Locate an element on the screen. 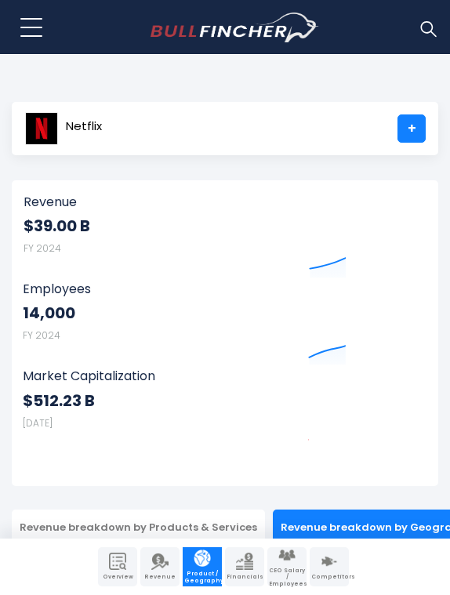 The image size is (450, 595). a: Company Financials is located at coordinates (244, 566).